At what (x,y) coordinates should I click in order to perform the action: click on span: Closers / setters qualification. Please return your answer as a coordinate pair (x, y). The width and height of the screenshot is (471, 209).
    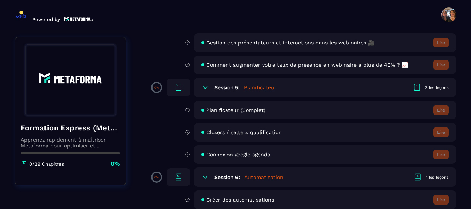
    Looking at the image, I should click on (244, 132).